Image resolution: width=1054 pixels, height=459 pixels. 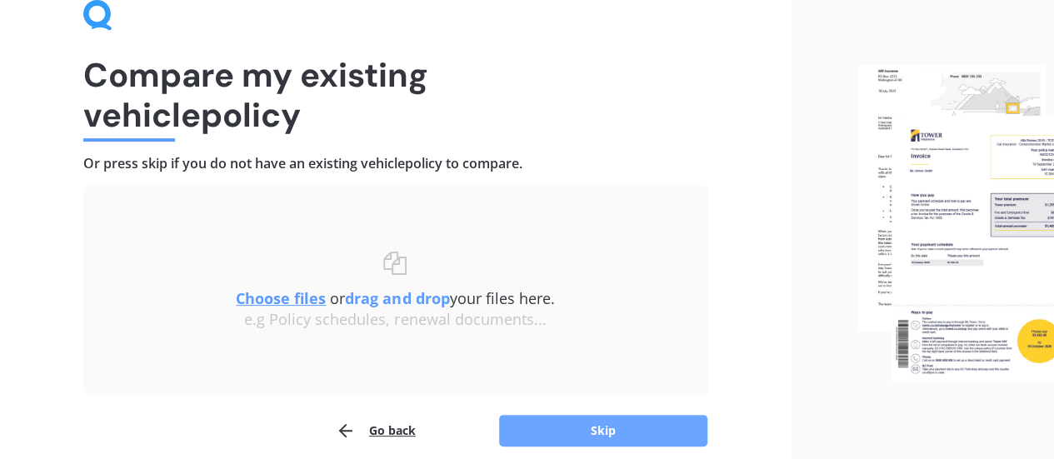 I want to click on h1: Compare my existing vehicle policy, so click(x=395, y=95).